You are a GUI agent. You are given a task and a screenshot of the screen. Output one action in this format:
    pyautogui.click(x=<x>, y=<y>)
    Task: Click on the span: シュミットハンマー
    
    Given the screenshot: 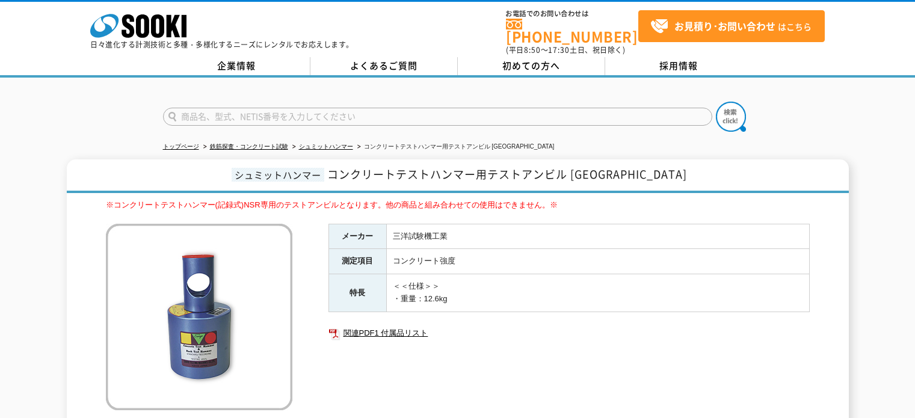 What is the action you would take?
    pyautogui.click(x=278, y=175)
    